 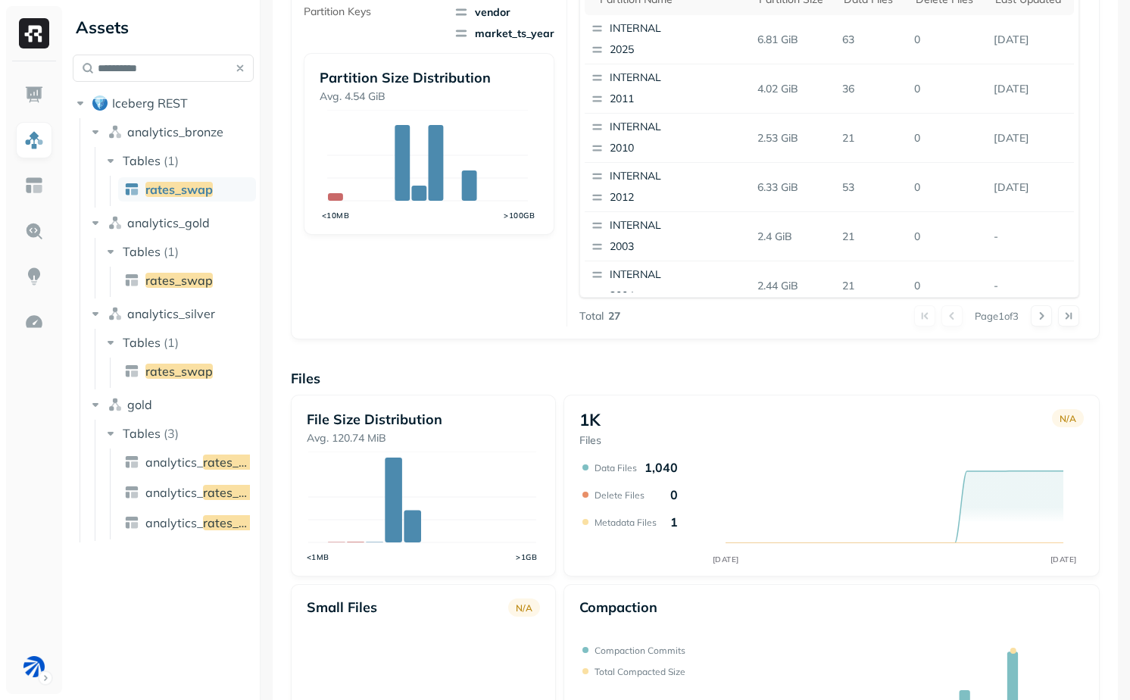 What do you see at coordinates (683, 50) in the screenshot?
I see `p: 2025` at bounding box center [683, 50].